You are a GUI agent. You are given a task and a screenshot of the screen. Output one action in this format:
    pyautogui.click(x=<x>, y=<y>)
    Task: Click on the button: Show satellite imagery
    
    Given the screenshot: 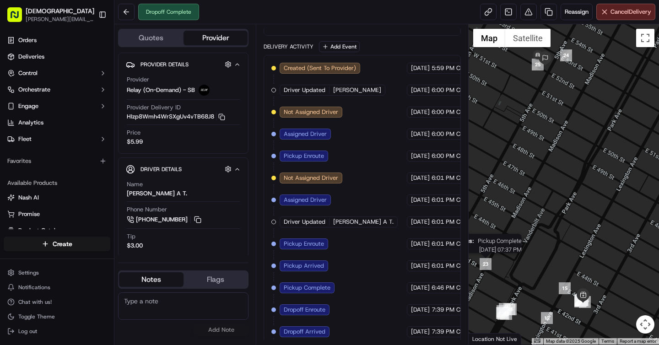 What is the action you would take?
    pyautogui.click(x=527, y=38)
    